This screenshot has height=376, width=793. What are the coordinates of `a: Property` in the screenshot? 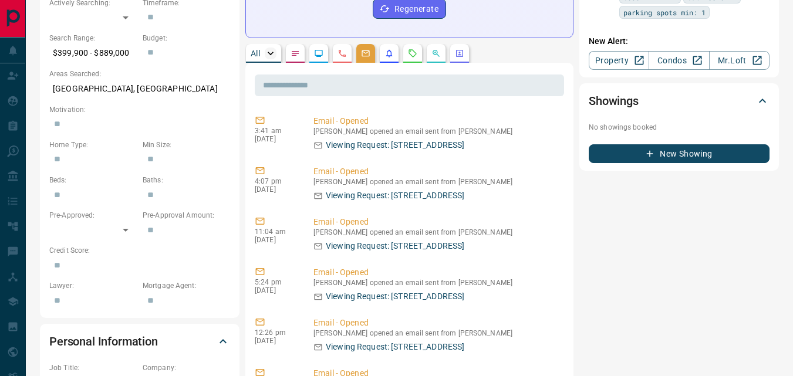 It's located at (619, 60).